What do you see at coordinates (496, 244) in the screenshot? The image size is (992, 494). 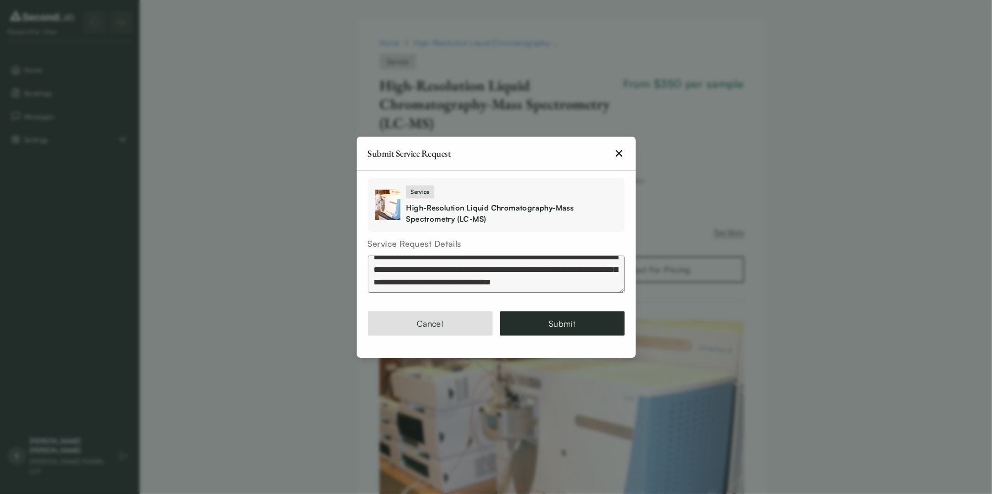 I see `div: Service Request Details` at bounding box center [496, 244].